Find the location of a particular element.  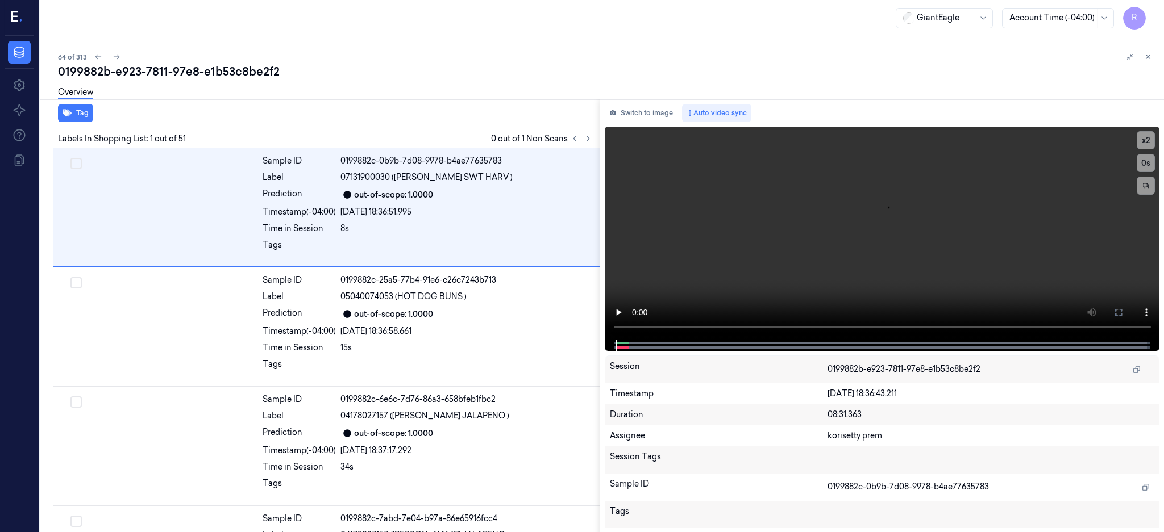

button: Tag is located at coordinates (76, 113).